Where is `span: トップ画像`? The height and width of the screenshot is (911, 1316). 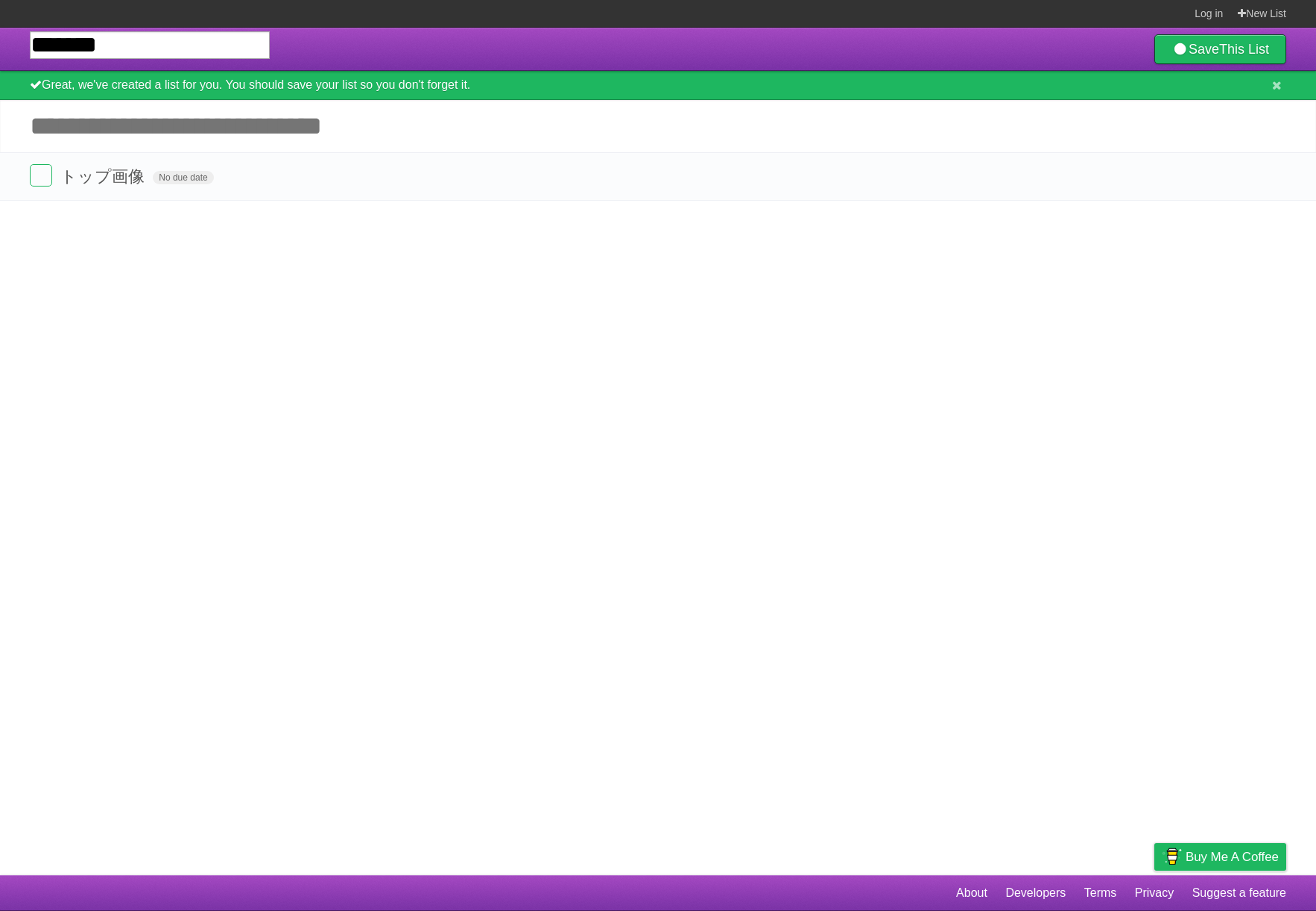
span: トップ画像 is located at coordinates (104, 176).